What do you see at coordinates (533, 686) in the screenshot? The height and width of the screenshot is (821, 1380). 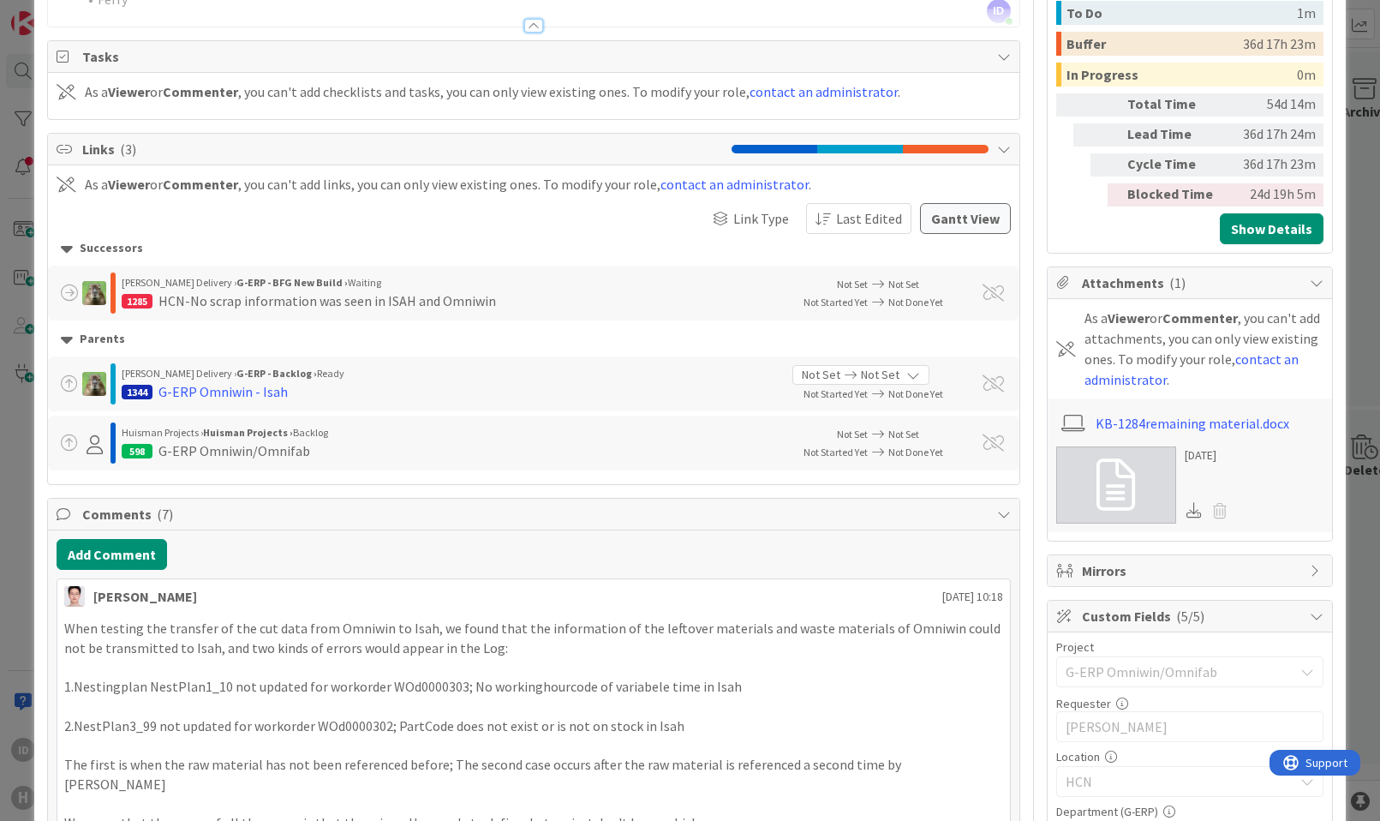 I see `p: 1.Nestingplan NestPlan1_10 not updated for workorder WOd0000303; No workinghourcode of variabele ...` at bounding box center [533, 686].